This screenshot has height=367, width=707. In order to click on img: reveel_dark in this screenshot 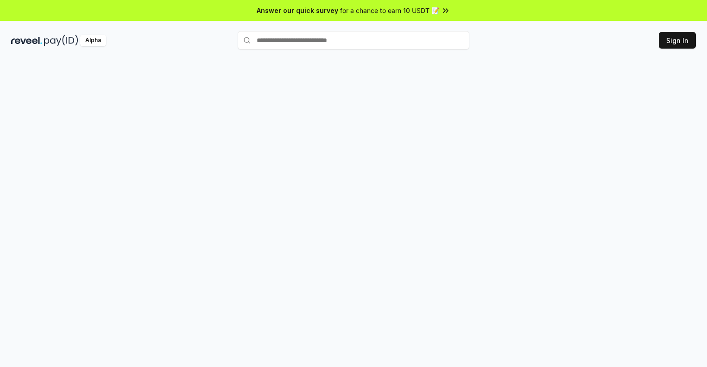, I will do `click(26, 40)`.